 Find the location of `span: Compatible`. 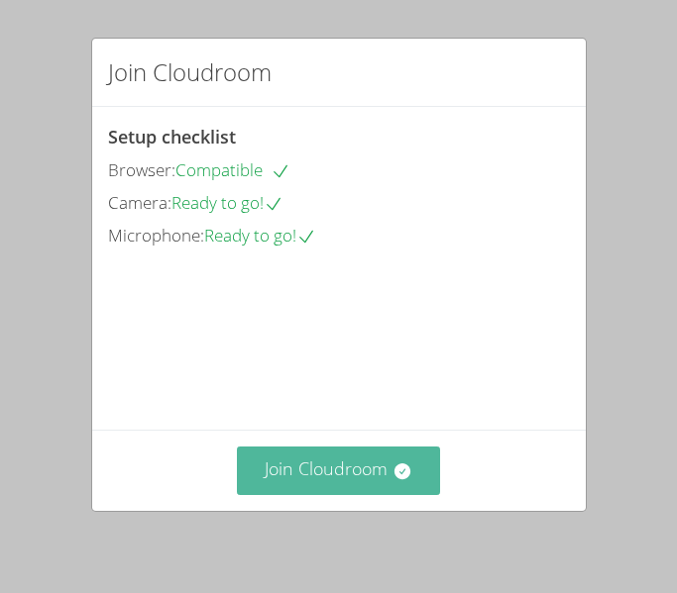

span: Compatible is located at coordinates (233, 169).